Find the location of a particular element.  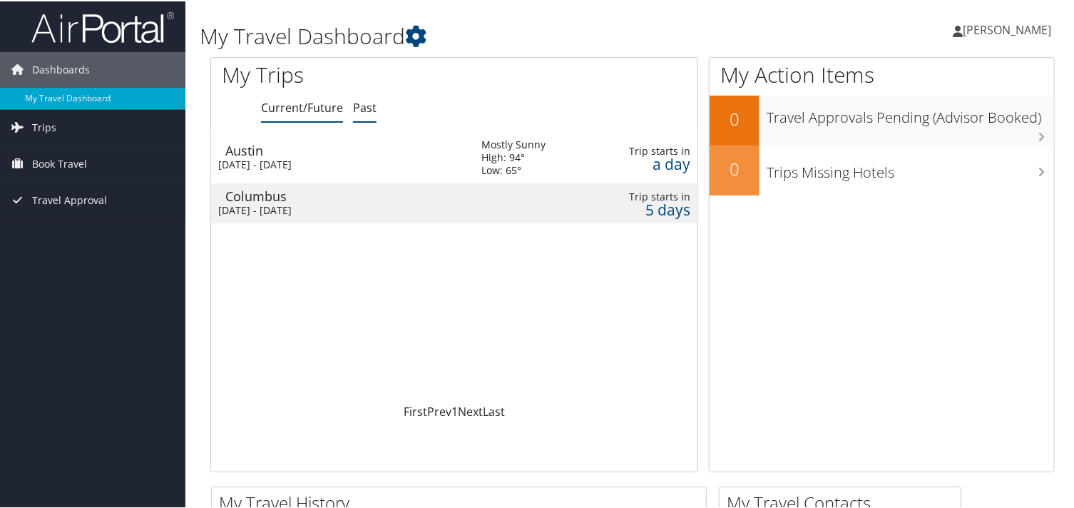

span: Trips is located at coordinates (44, 126).